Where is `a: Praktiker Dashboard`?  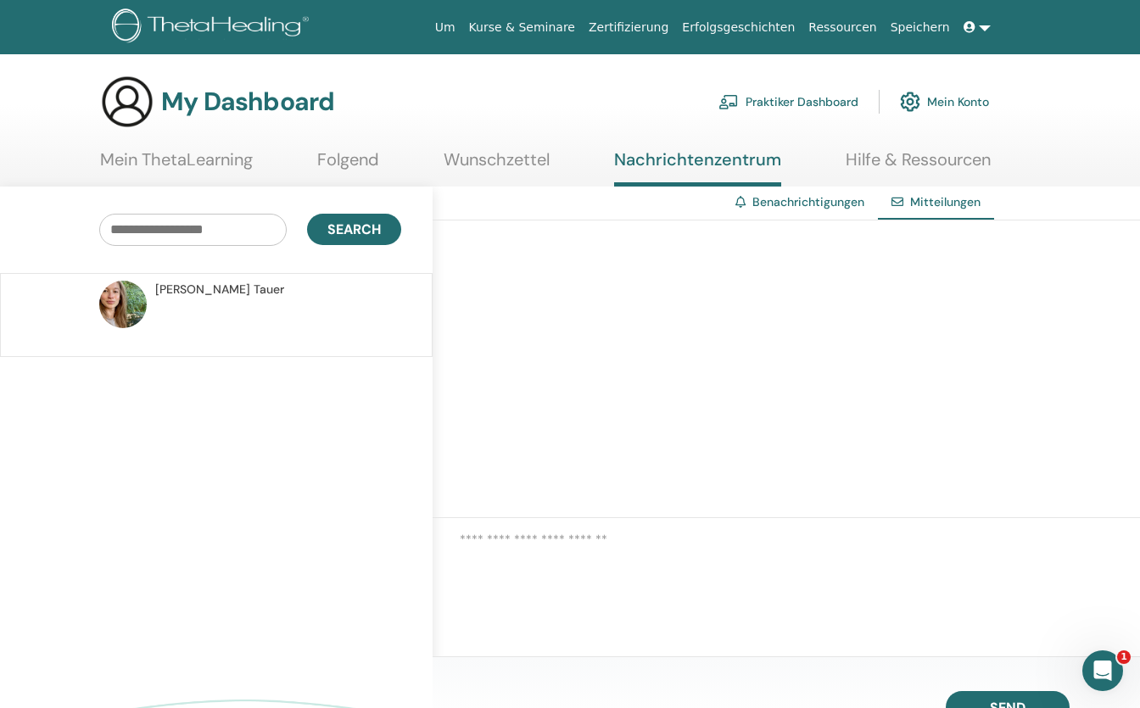
a: Praktiker Dashboard is located at coordinates (788, 102).